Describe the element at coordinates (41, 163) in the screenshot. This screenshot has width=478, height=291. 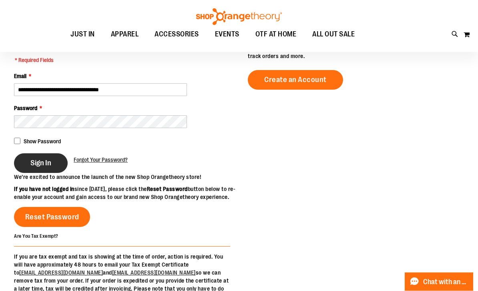
I see `button: Sign In` at that location.